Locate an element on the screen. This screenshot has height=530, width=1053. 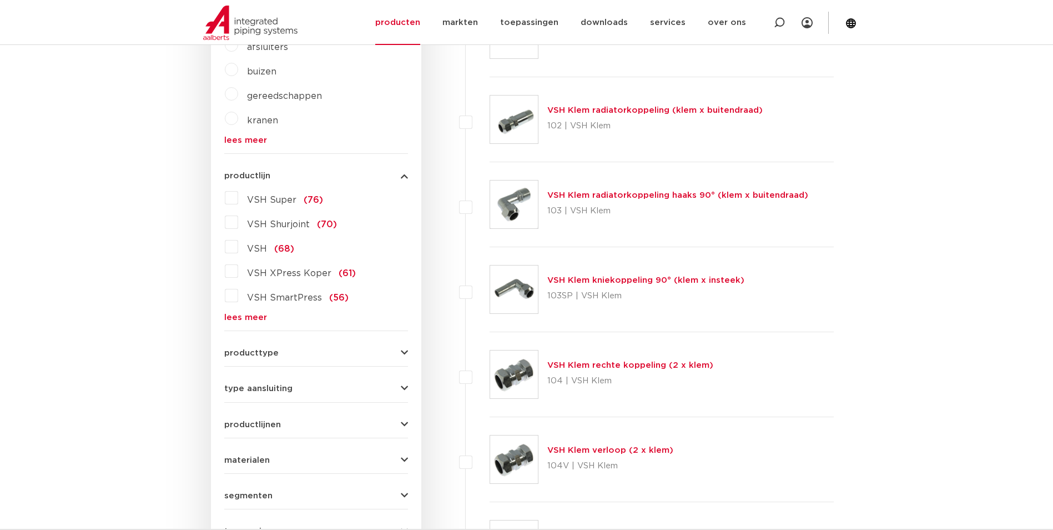
span: producttype is located at coordinates (251, 352).